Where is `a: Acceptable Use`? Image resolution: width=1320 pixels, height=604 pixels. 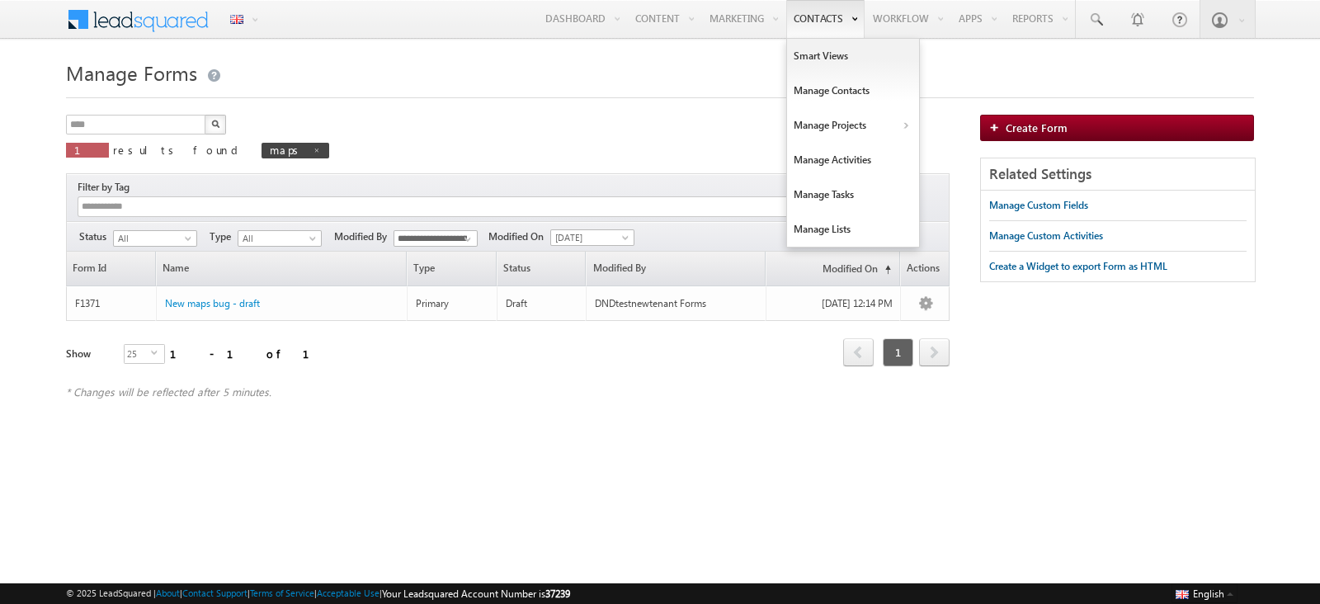 a: Acceptable Use is located at coordinates (348, 592).